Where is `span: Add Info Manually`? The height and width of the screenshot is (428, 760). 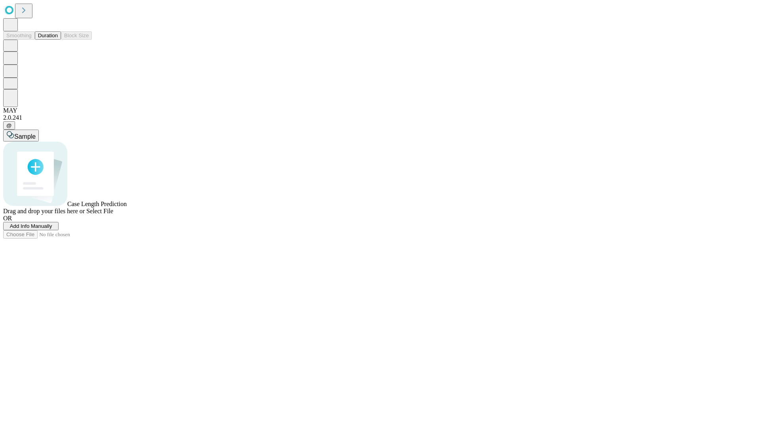 span: Add Info Manually is located at coordinates (31, 226).